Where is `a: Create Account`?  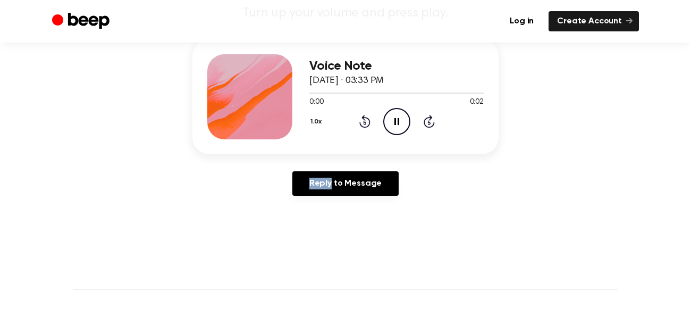
a: Create Account is located at coordinates (593, 21).